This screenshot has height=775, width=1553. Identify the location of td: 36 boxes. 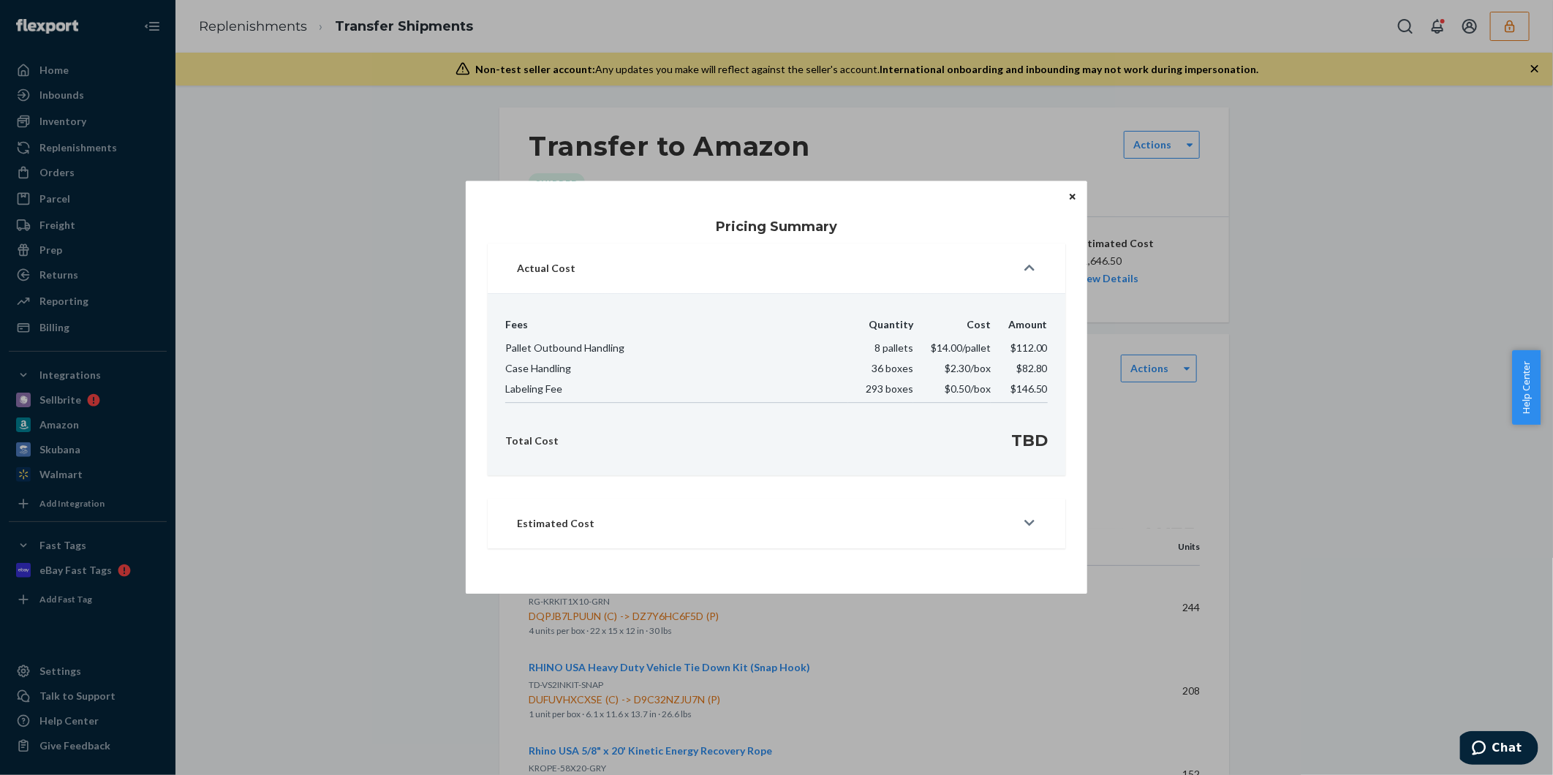
(880, 368).